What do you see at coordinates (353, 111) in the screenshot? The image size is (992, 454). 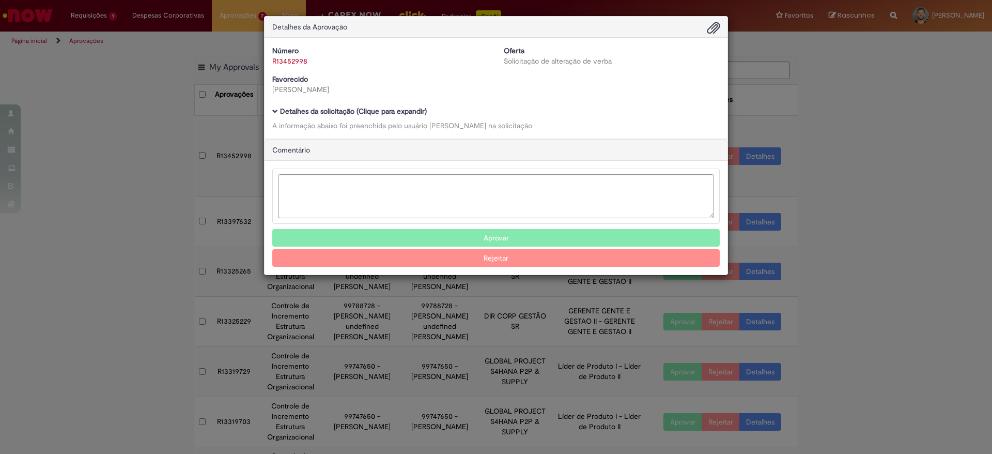 I see `b: Detalhes da solicitação (Clique para expandir)` at bounding box center [353, 111].